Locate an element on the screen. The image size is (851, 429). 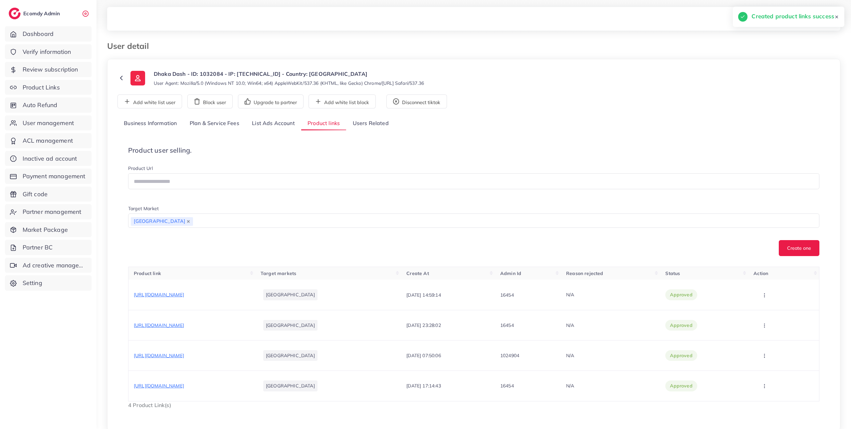
h4: Product user selling. is located at coordinates (473, 150).